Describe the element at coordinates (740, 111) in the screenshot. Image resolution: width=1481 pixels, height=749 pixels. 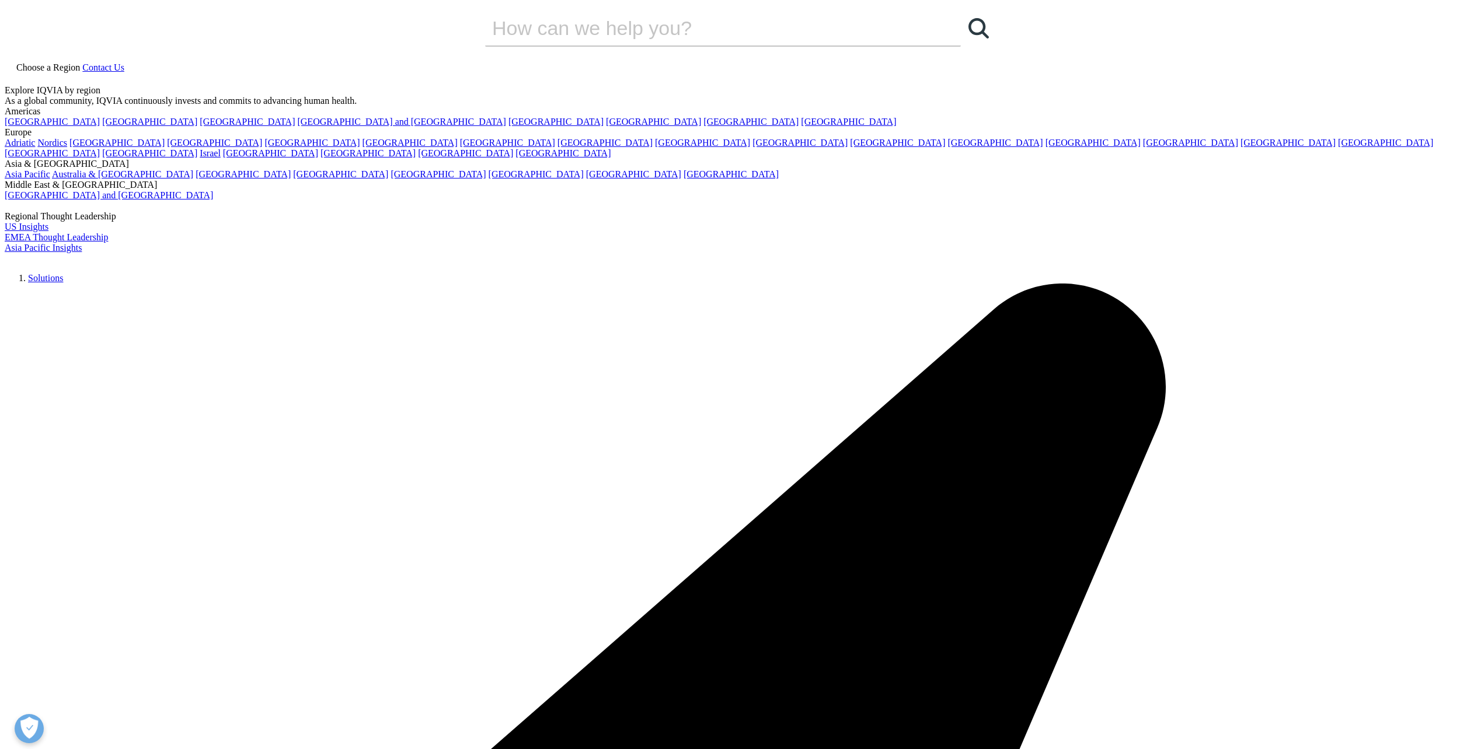
I see `div: Americas` at that location.